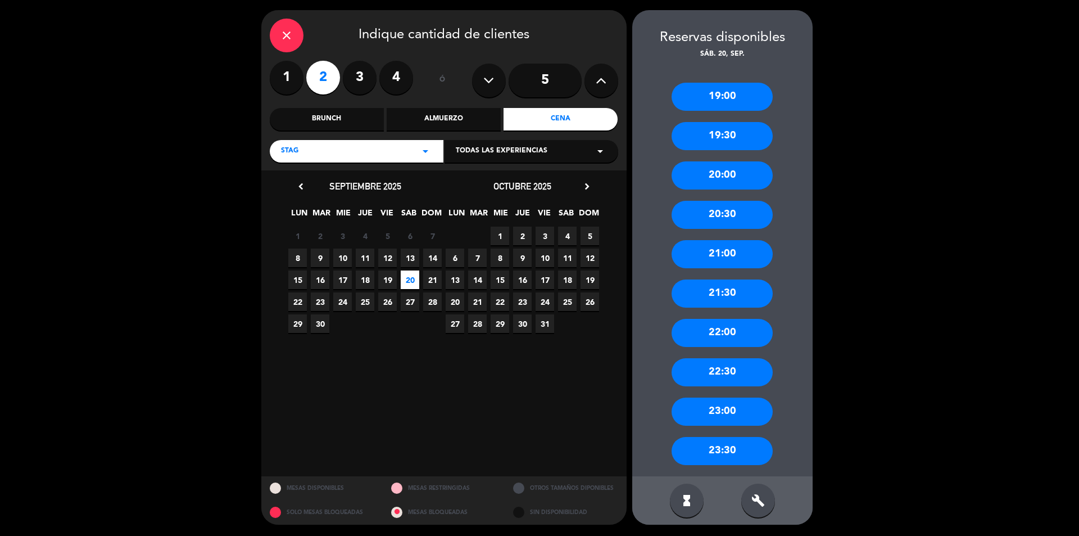  Describe the element at coordinates (590, 236) in the screenshot. I see `span: 5` at that location.